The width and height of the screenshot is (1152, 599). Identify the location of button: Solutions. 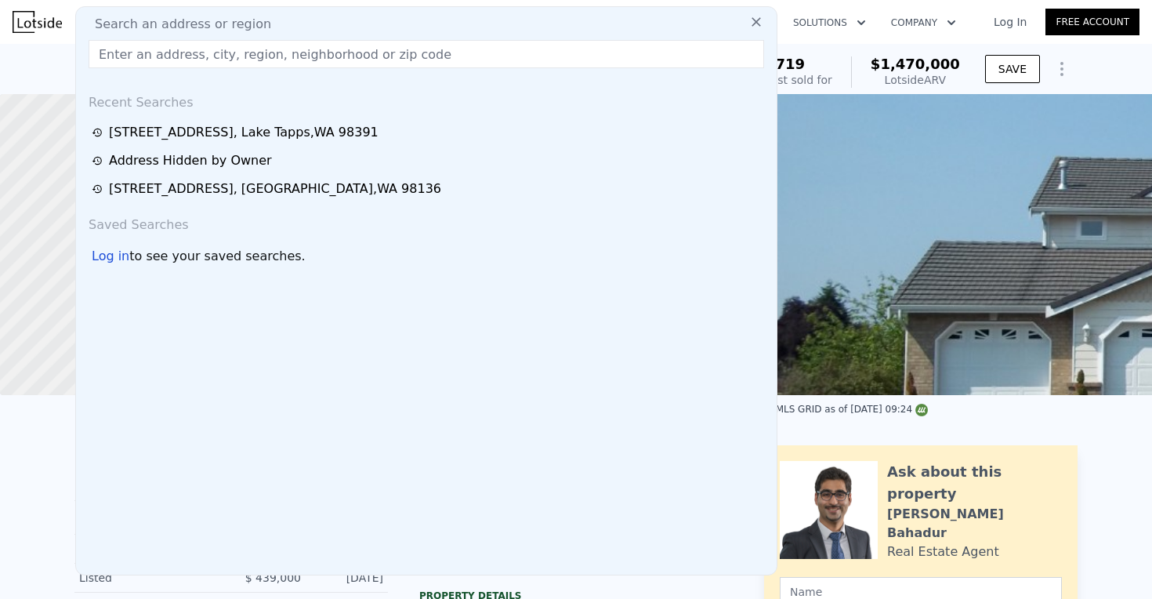
(829, 23).